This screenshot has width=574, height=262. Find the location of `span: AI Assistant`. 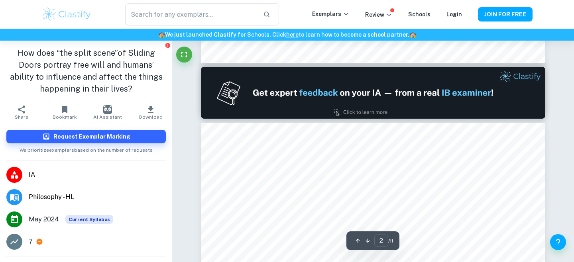

span: AI Assistant is located at coordinates (108, 117).